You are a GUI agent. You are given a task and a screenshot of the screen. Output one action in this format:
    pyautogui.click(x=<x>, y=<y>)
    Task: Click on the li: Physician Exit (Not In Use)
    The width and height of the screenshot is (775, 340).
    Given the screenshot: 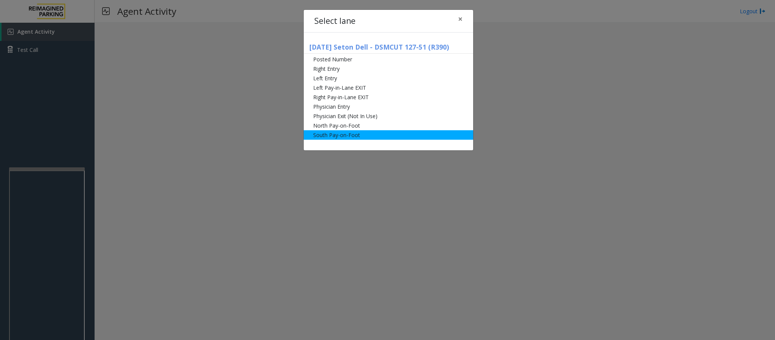 What is the action you would take?
    pyautogui.click(x=388, y=116)
    